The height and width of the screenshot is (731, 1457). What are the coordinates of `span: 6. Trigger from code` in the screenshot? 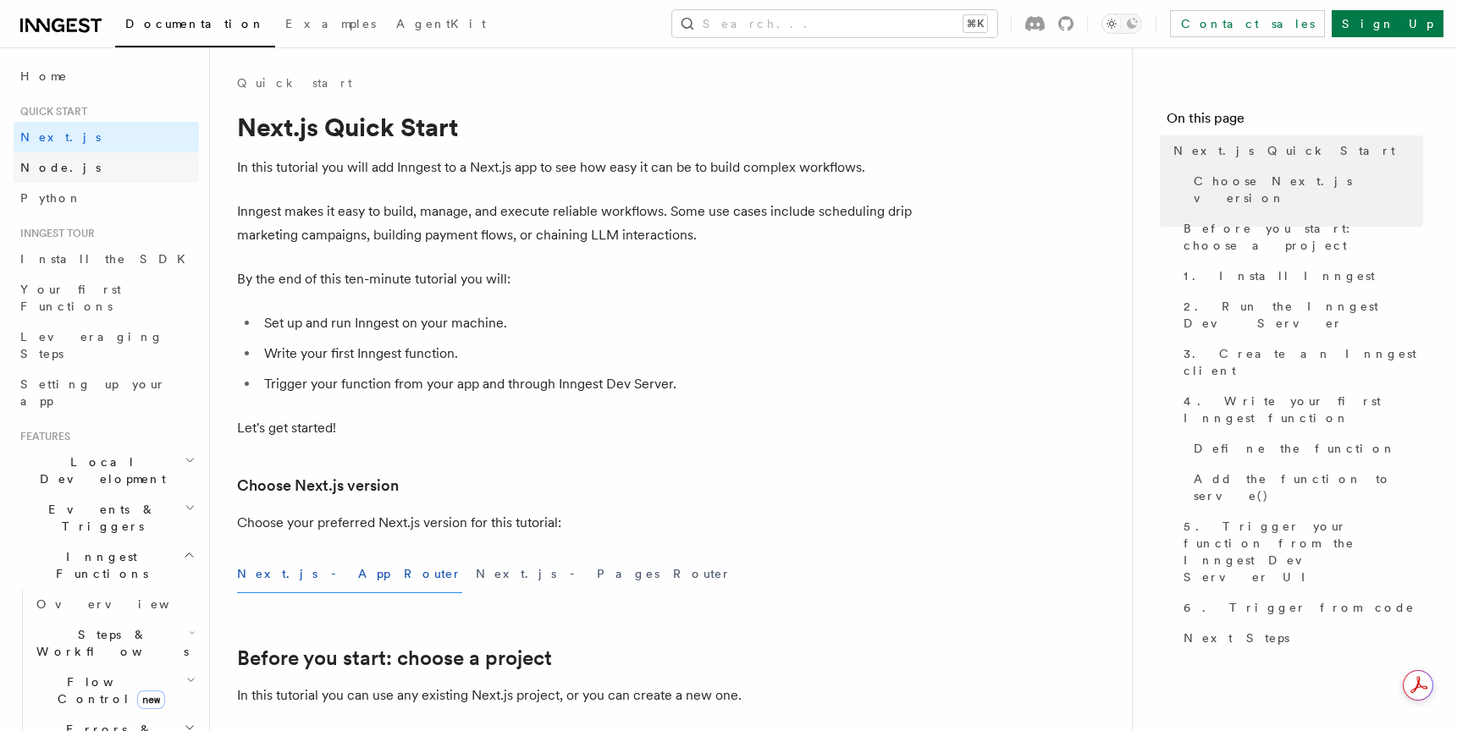 It's located at (1299, 608).